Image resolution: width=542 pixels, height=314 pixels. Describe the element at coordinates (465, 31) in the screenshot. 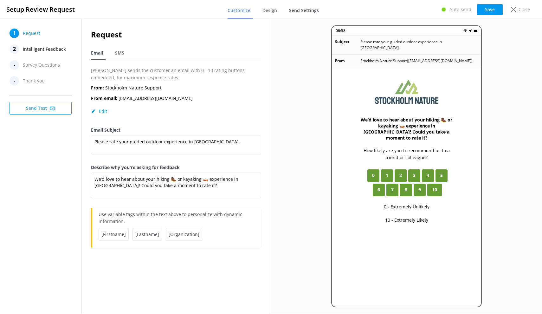

I see `img: wifi.png` at that location.